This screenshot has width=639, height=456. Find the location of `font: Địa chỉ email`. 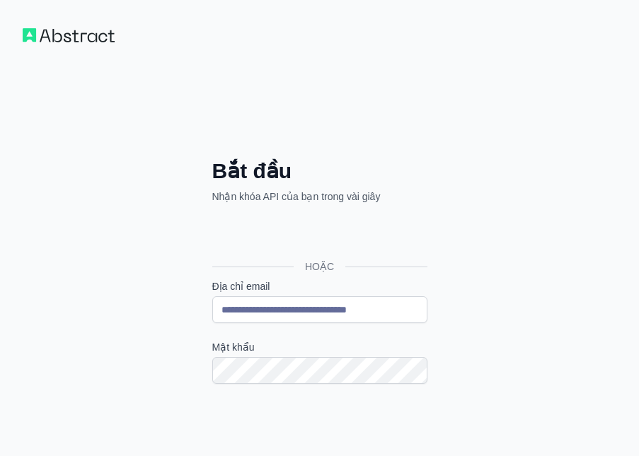

font: Địa chỉ email is located at coordinates (241, 286).